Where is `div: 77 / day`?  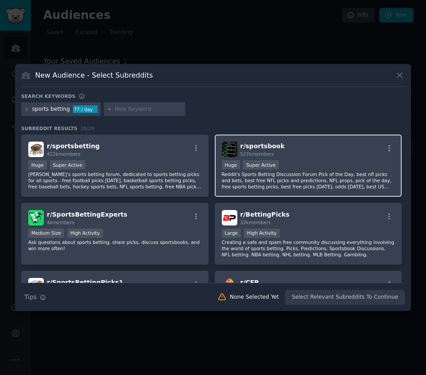
div: 77 / day is located at coordinates (85, 110).